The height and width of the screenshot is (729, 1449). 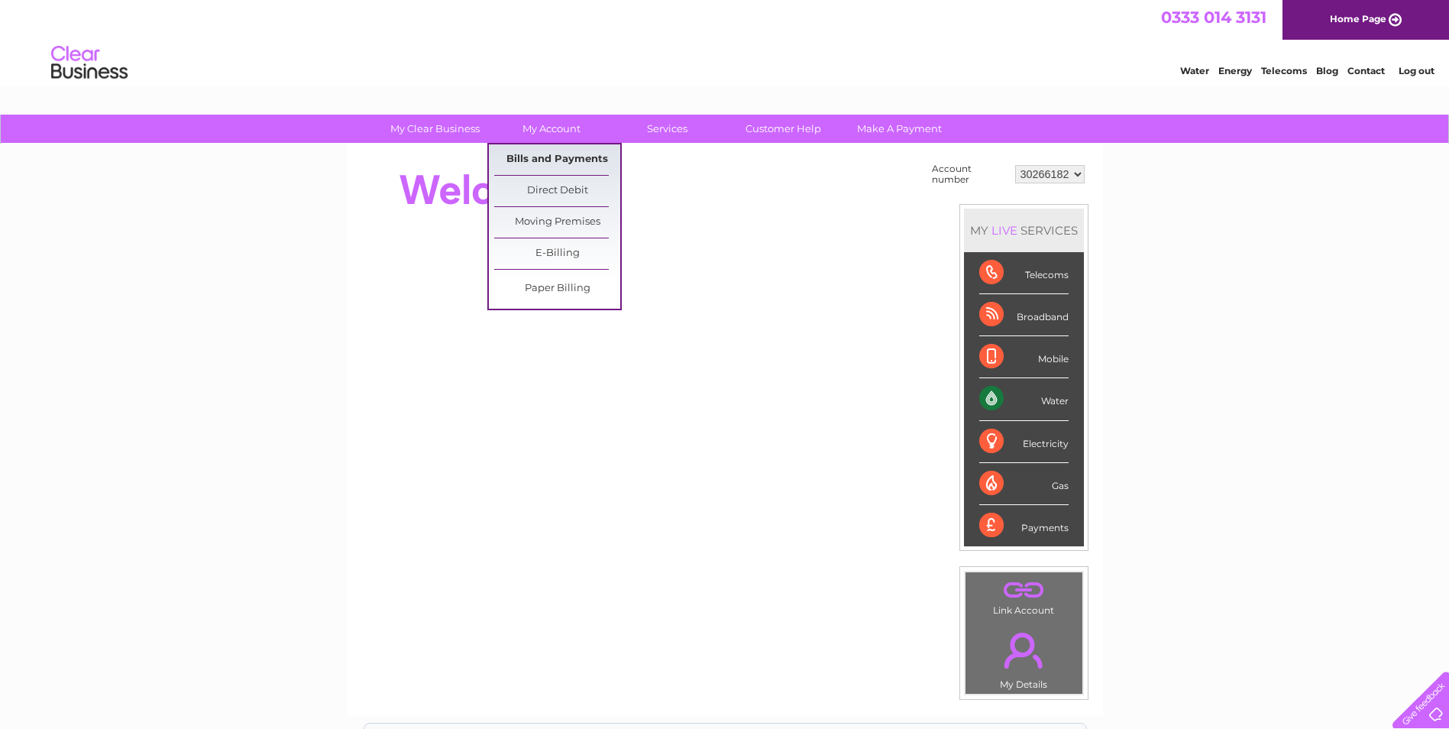 What do you see at coordinates (1024, 526) in the screenshot?
I see `div: Payments` at bounding box center [1024, 526].